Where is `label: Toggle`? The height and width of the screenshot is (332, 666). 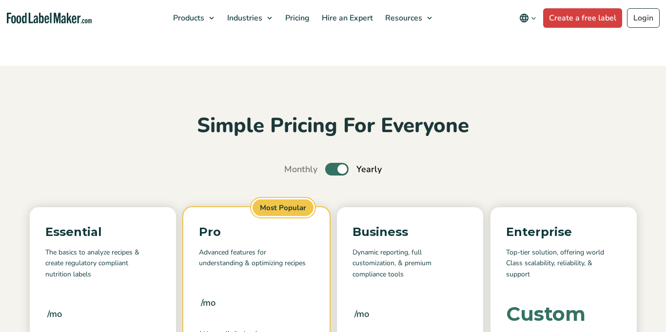 label: Toggle is located at coordinates (337, 169).